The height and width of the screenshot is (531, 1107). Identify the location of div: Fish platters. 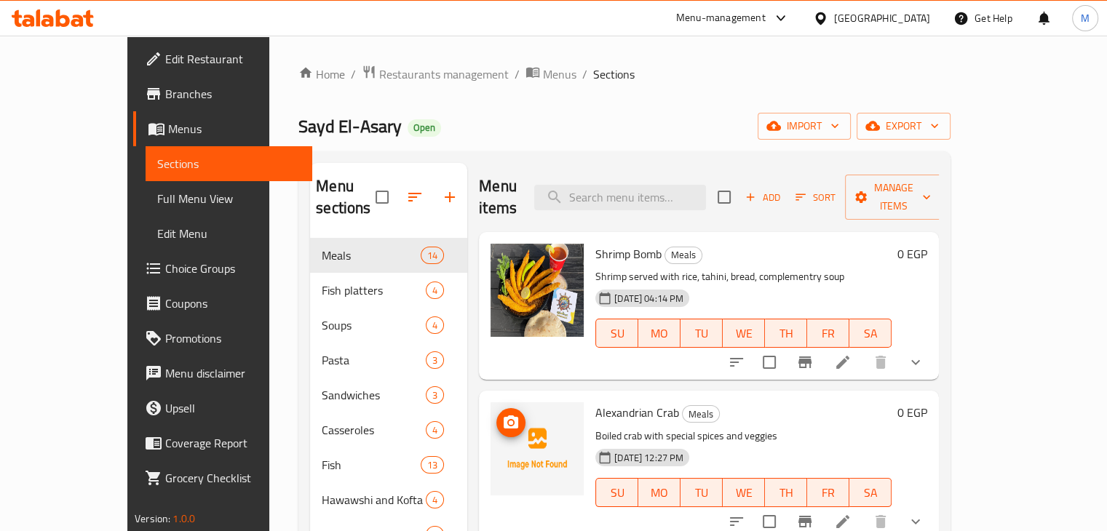
(373, 290).